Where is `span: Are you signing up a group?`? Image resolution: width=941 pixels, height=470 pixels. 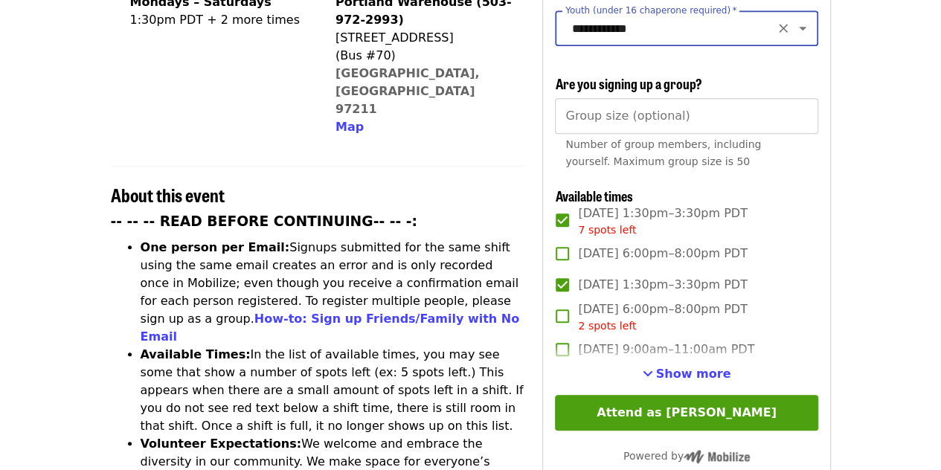
span: Are you signing up a group? is located at coordinates (628, 83).